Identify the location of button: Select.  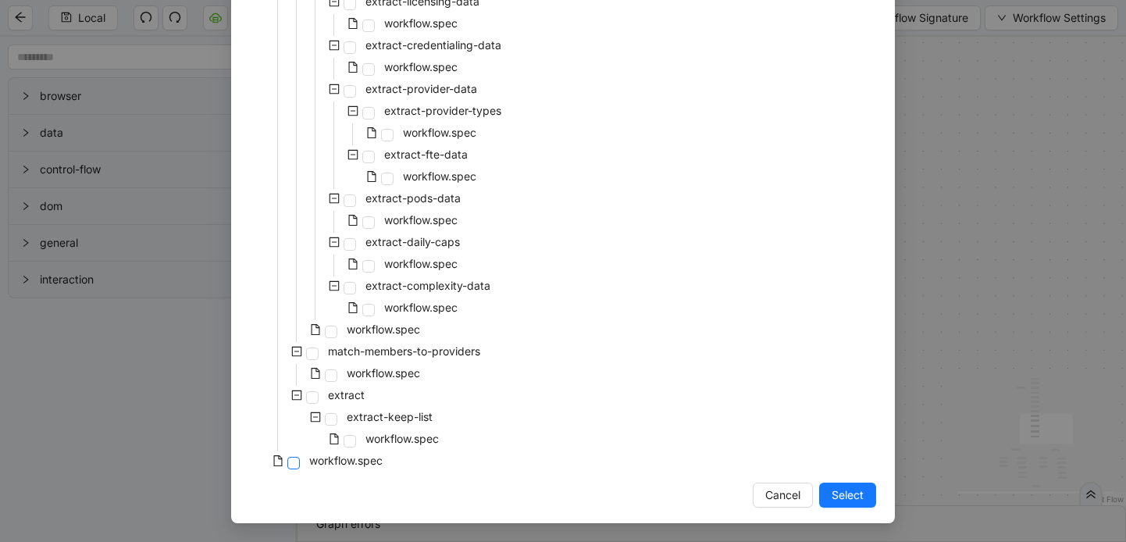
(847, 495).